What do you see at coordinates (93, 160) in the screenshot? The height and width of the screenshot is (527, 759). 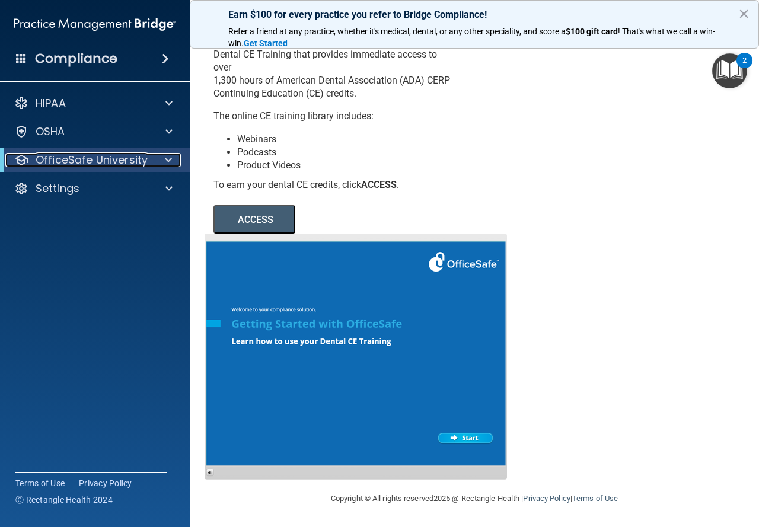 I see `a: OfficeSafe University` at bounding box center [93, 160].